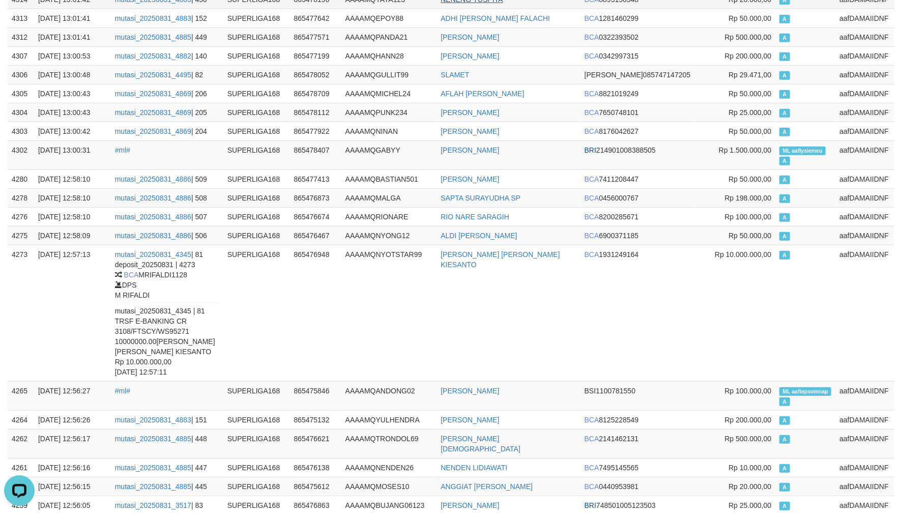 The width and height of the screenshot is (902, 514). Describe the element at coordinates (167, 93) in the screenshot. I see `td: | 206` at that location.